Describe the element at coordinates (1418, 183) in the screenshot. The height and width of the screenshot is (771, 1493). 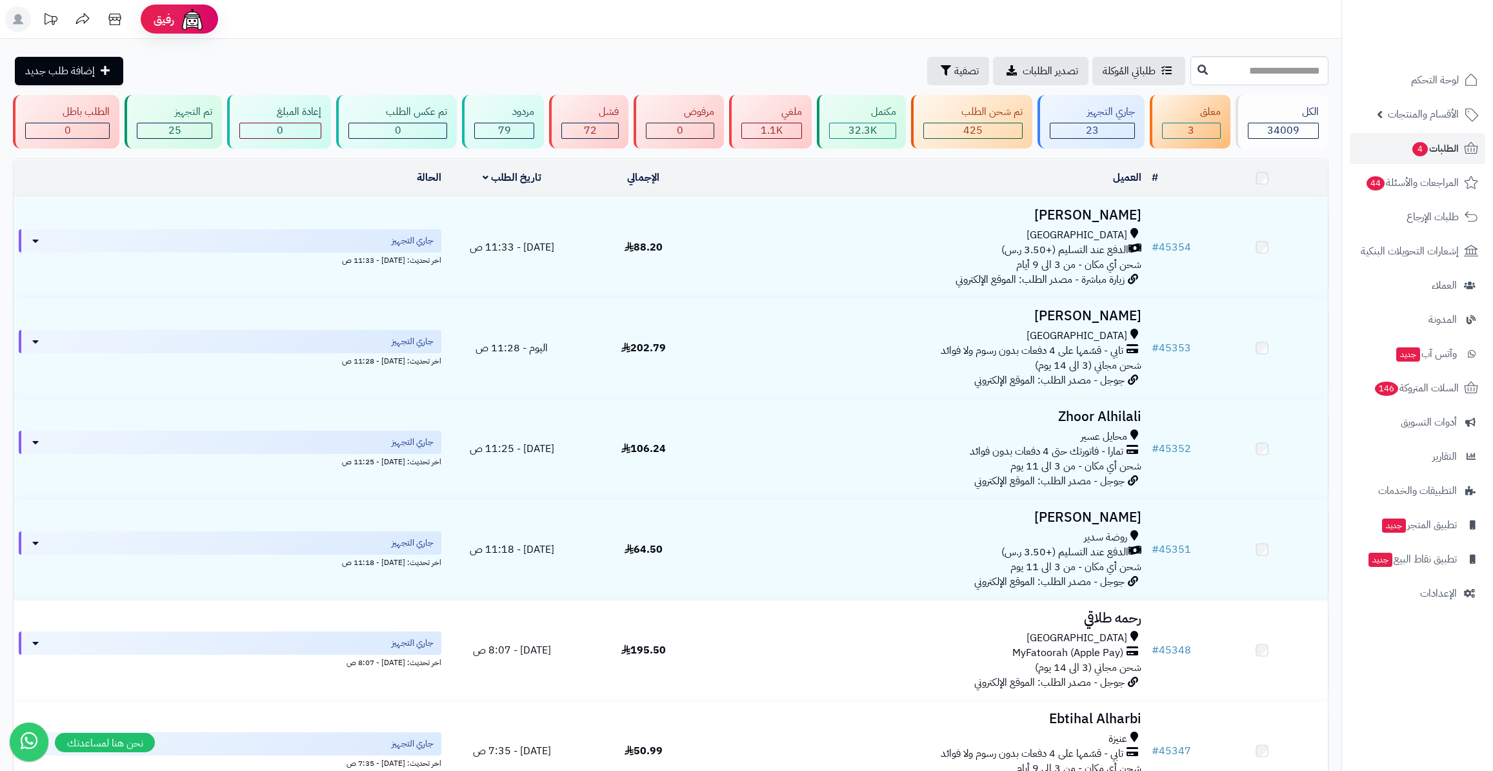
I see `a: المراجعات والأسئلة44` at that location.